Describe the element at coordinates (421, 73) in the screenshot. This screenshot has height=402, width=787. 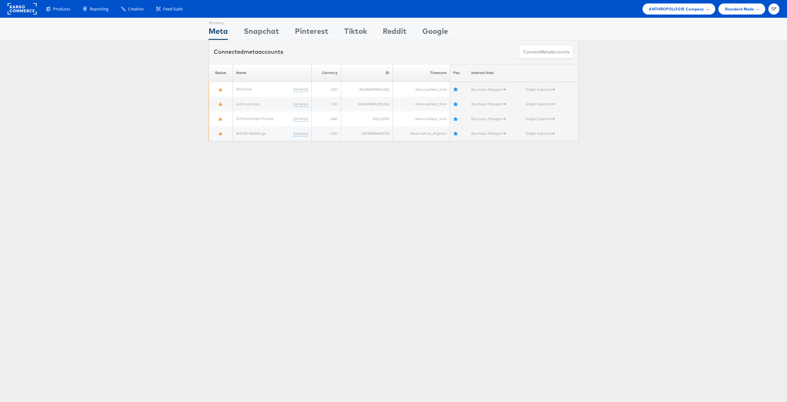
I see `th: Timezone` at that location.